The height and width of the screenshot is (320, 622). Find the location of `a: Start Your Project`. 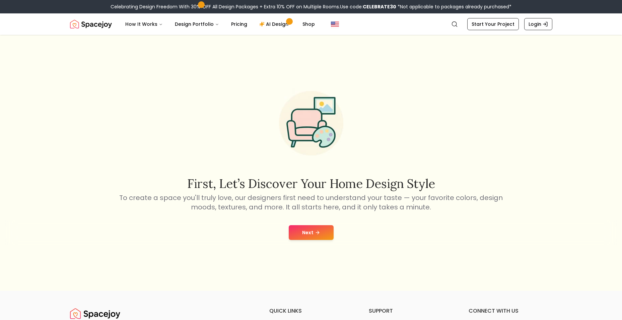

a: Start Your Project is located at coordinates (493, 24).